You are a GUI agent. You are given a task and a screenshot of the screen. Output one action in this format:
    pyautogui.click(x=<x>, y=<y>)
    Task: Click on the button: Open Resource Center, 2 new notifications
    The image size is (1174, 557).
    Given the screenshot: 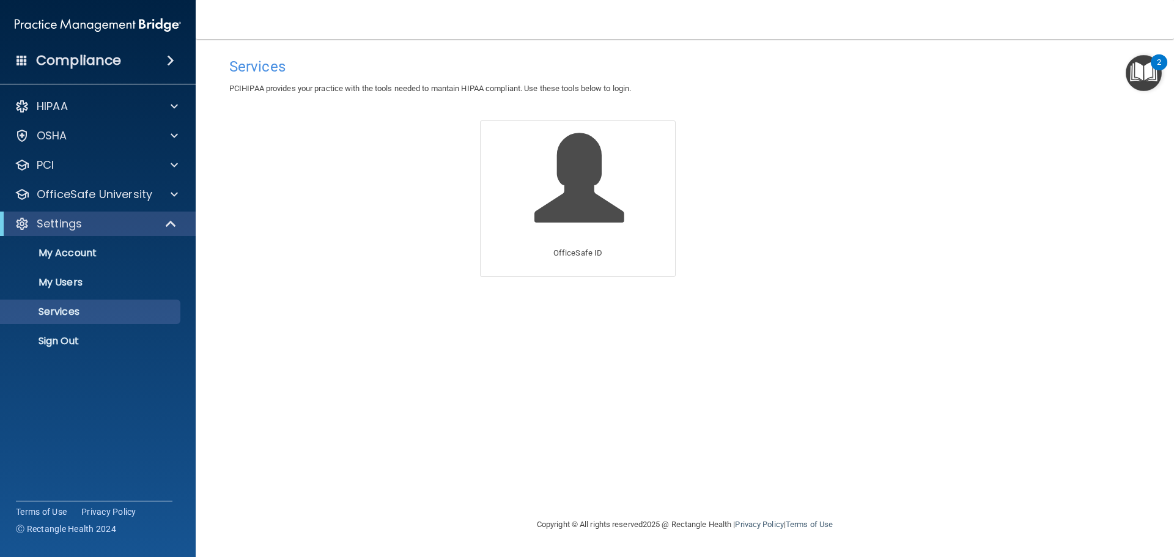 What is the action you would take?
    pyautogui.click(x=1144, y=73)
    